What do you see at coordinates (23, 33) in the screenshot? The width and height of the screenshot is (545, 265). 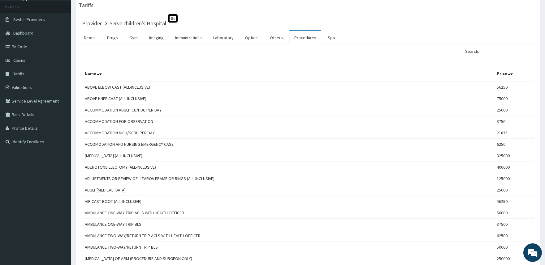 I see `span: Dashboard` at bounding box center [23, 33].